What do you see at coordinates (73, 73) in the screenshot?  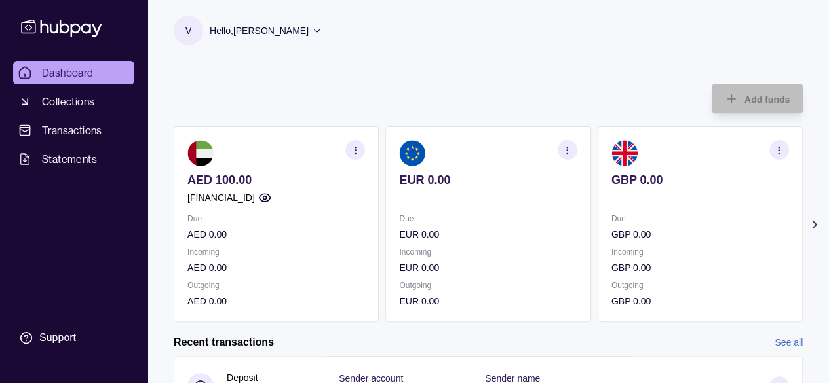 I see `a: Dashboard` at bounding box center [73, 73].